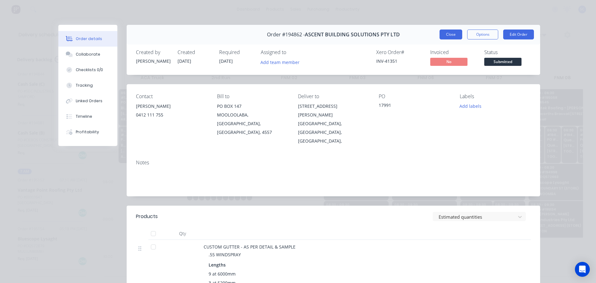 This screenshot has height=283, width=596. I want to click on div: Checklists 0/0, so click(89, 70).